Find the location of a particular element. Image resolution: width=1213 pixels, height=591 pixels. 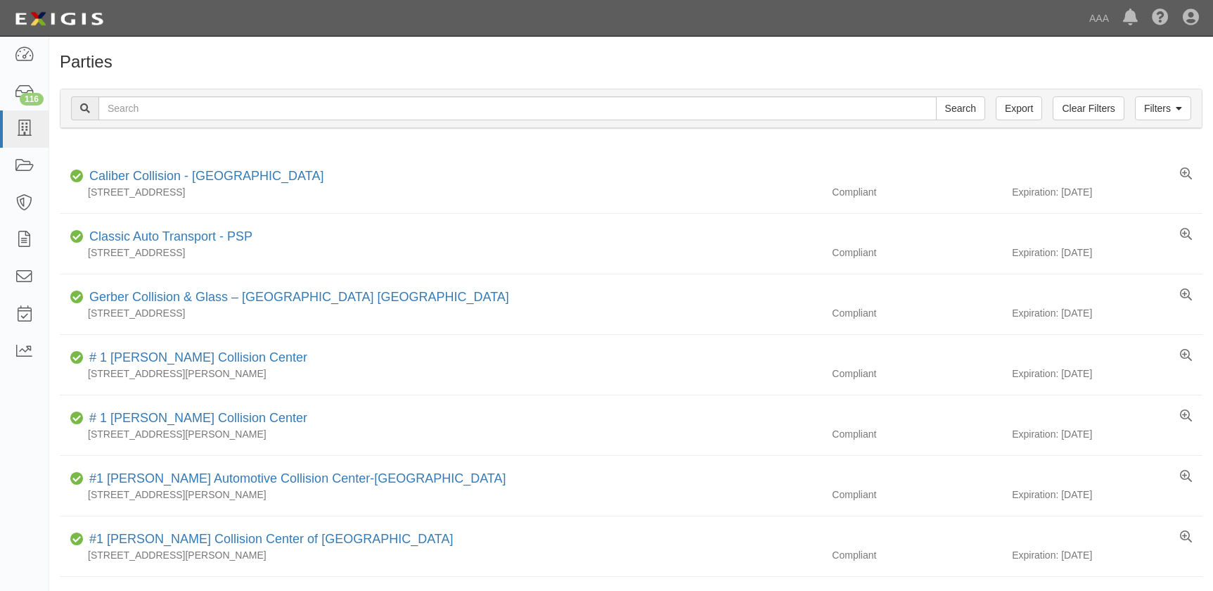

div: 116 is located at coordinates (32, 99).